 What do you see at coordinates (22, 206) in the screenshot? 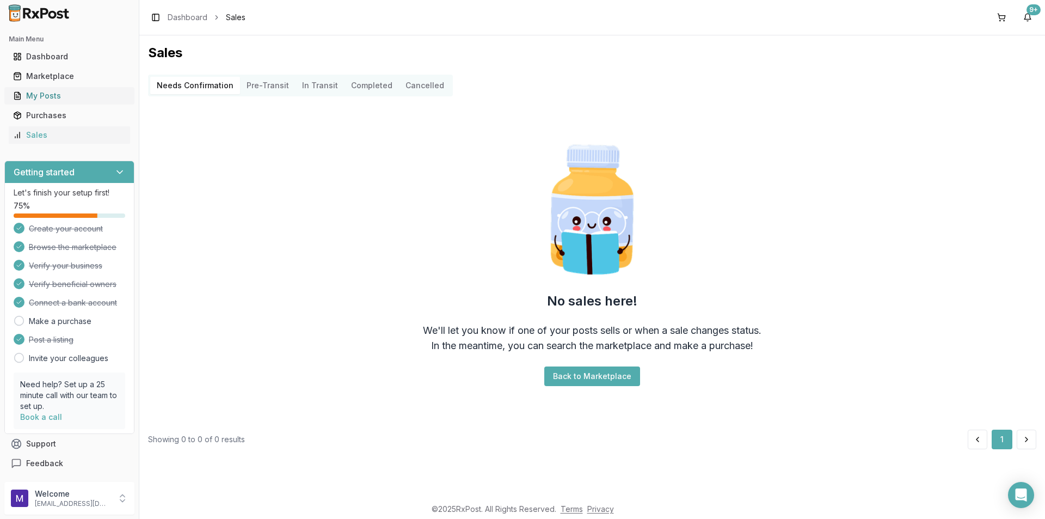
I see `span: 75 %` at bounding box center [22, 206].